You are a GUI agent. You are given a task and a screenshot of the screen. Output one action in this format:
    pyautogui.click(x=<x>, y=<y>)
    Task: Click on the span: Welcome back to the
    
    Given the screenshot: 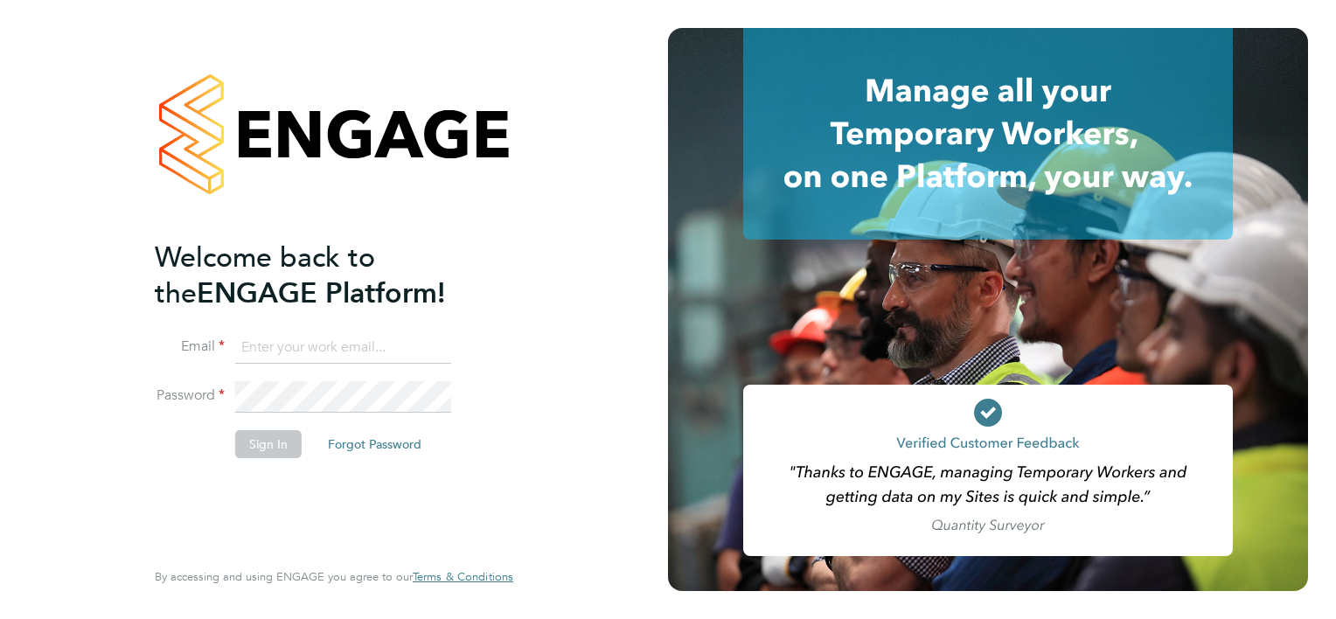 What is the action you would take?
    pyautogui.click(x=265, y=275)
    